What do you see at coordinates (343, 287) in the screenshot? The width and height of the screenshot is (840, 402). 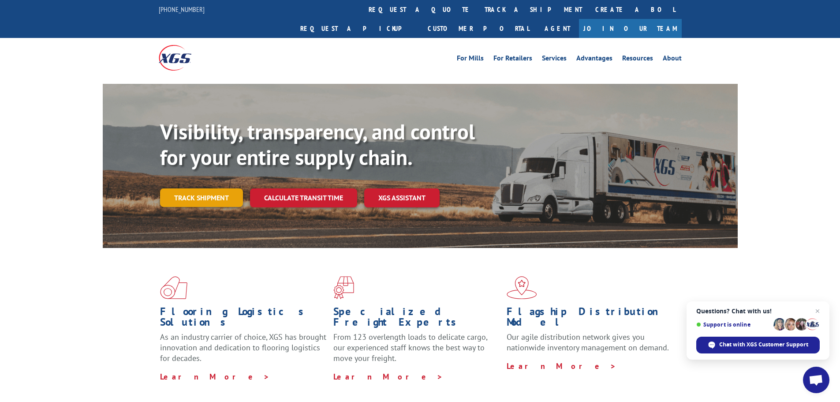 I see `img: xgs-icon-focused-on-flooring-red` at bounding box center [343, 287].